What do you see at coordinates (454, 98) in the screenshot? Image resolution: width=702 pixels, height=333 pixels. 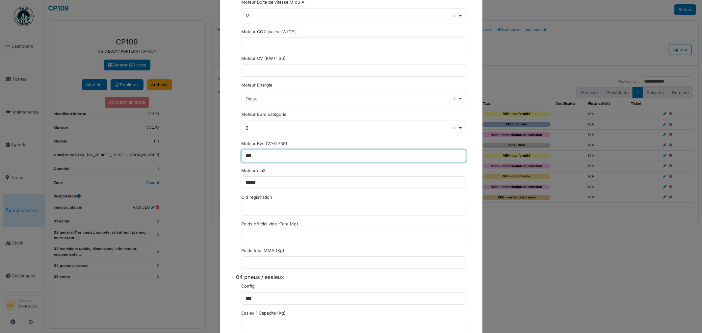 I see `button: Remove item: 'Diesel'` at bounding box center [454, 98].